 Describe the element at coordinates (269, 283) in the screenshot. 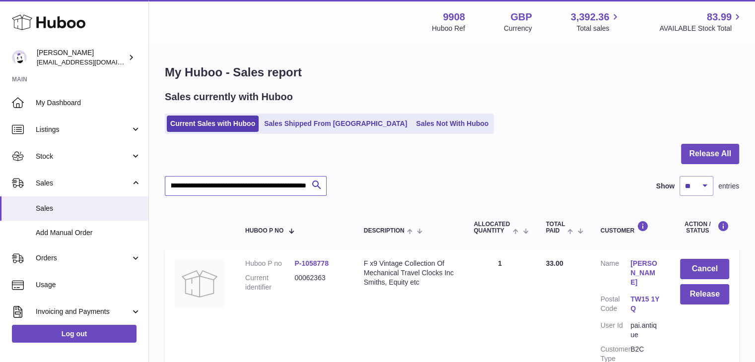

I see `dt: Current identifier` at that location.